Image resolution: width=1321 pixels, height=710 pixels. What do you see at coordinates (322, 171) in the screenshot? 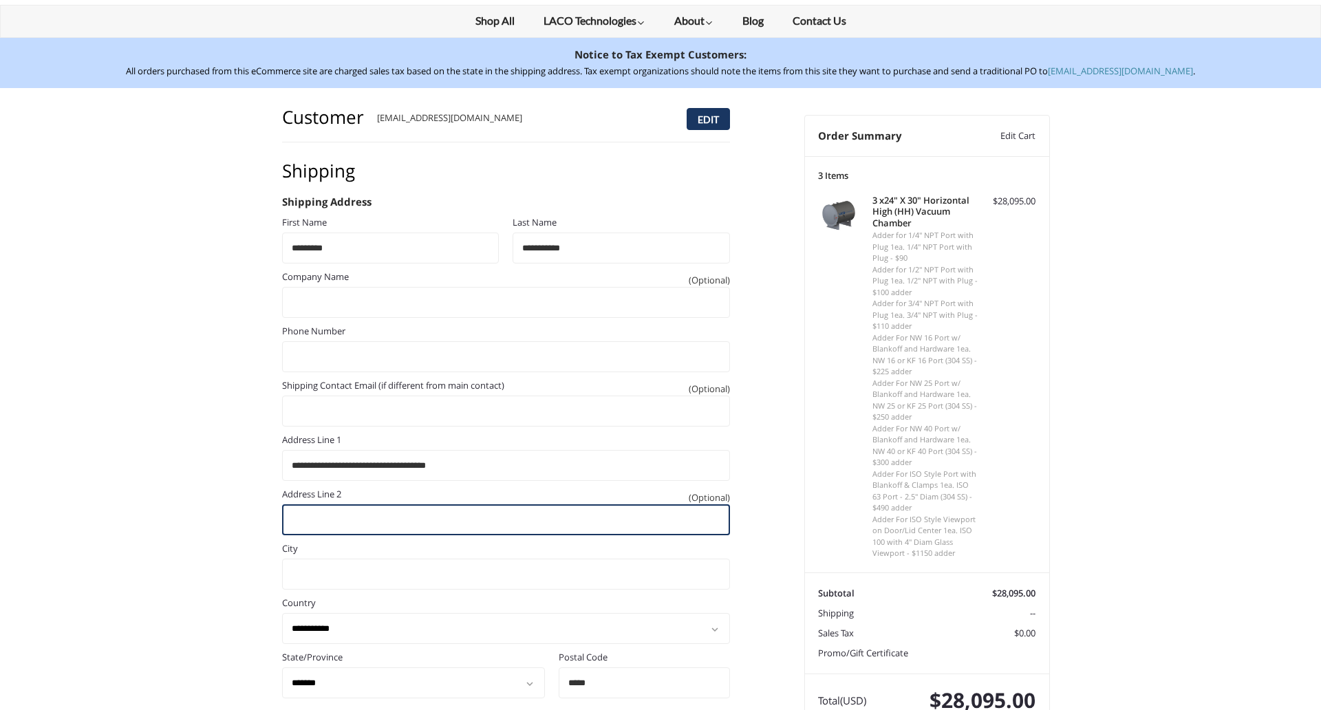
I see `h2: Shipping` at bounding box center [322, 171].